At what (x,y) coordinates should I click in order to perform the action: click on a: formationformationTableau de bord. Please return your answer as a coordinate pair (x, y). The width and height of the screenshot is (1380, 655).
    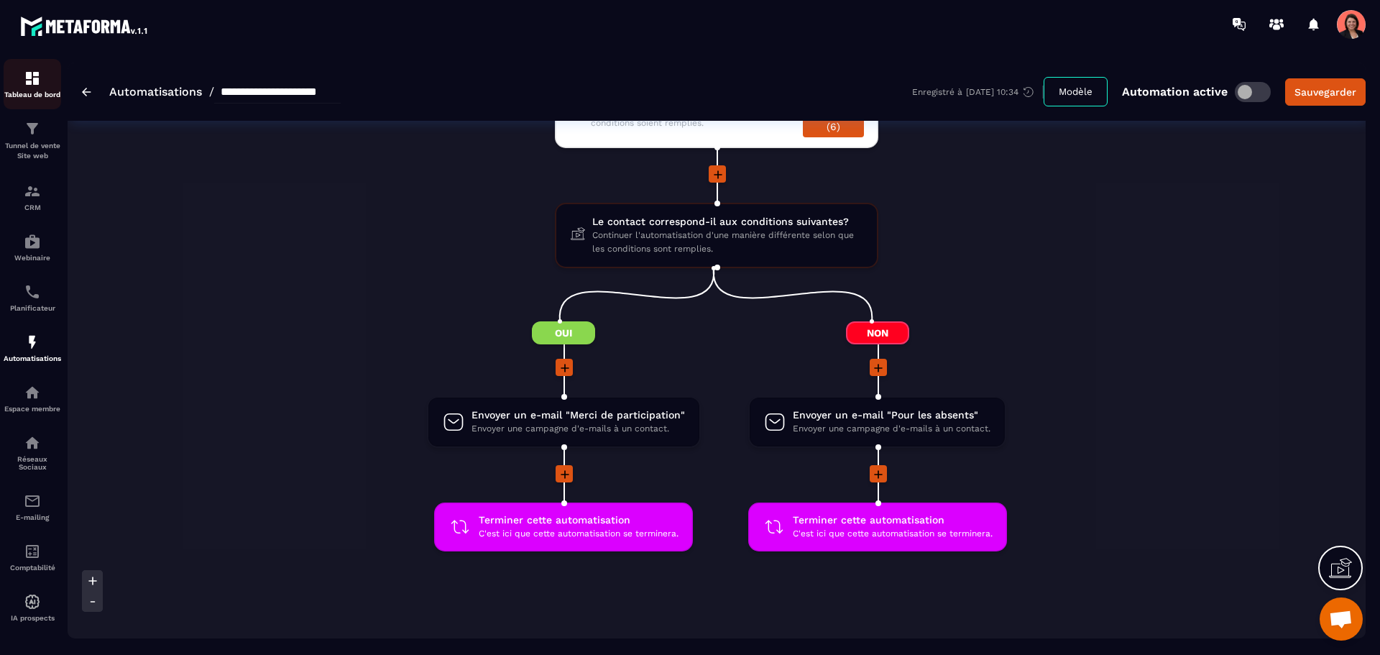
    Looking at the image, I should click on (32, 84).